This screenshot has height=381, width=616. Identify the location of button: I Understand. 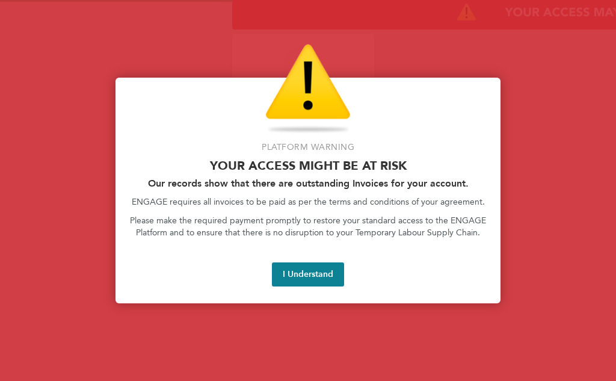
(308, 274).